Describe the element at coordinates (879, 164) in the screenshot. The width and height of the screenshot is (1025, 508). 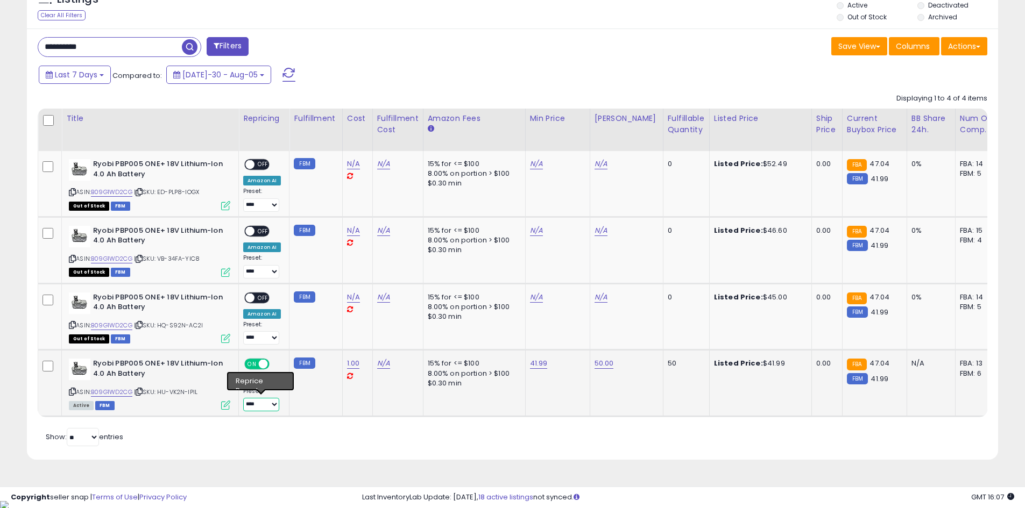
I see `span: 47.04` at that location.